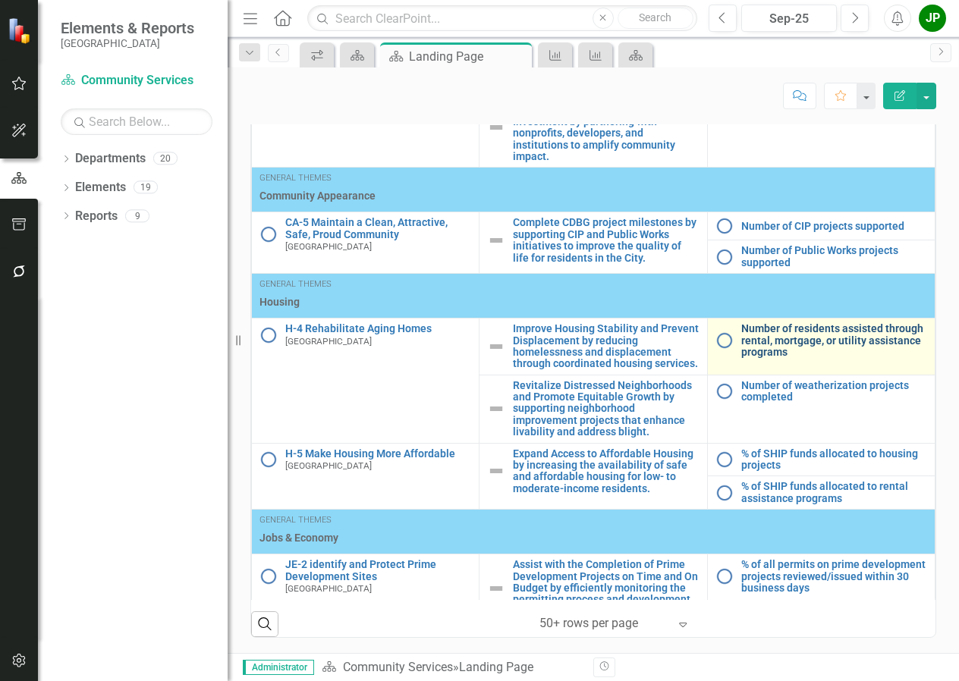 This screenshot has height=681, width=959. Describe the element at coordinates (96, 216) in the screenshot. I see `a: Reports` at that location.